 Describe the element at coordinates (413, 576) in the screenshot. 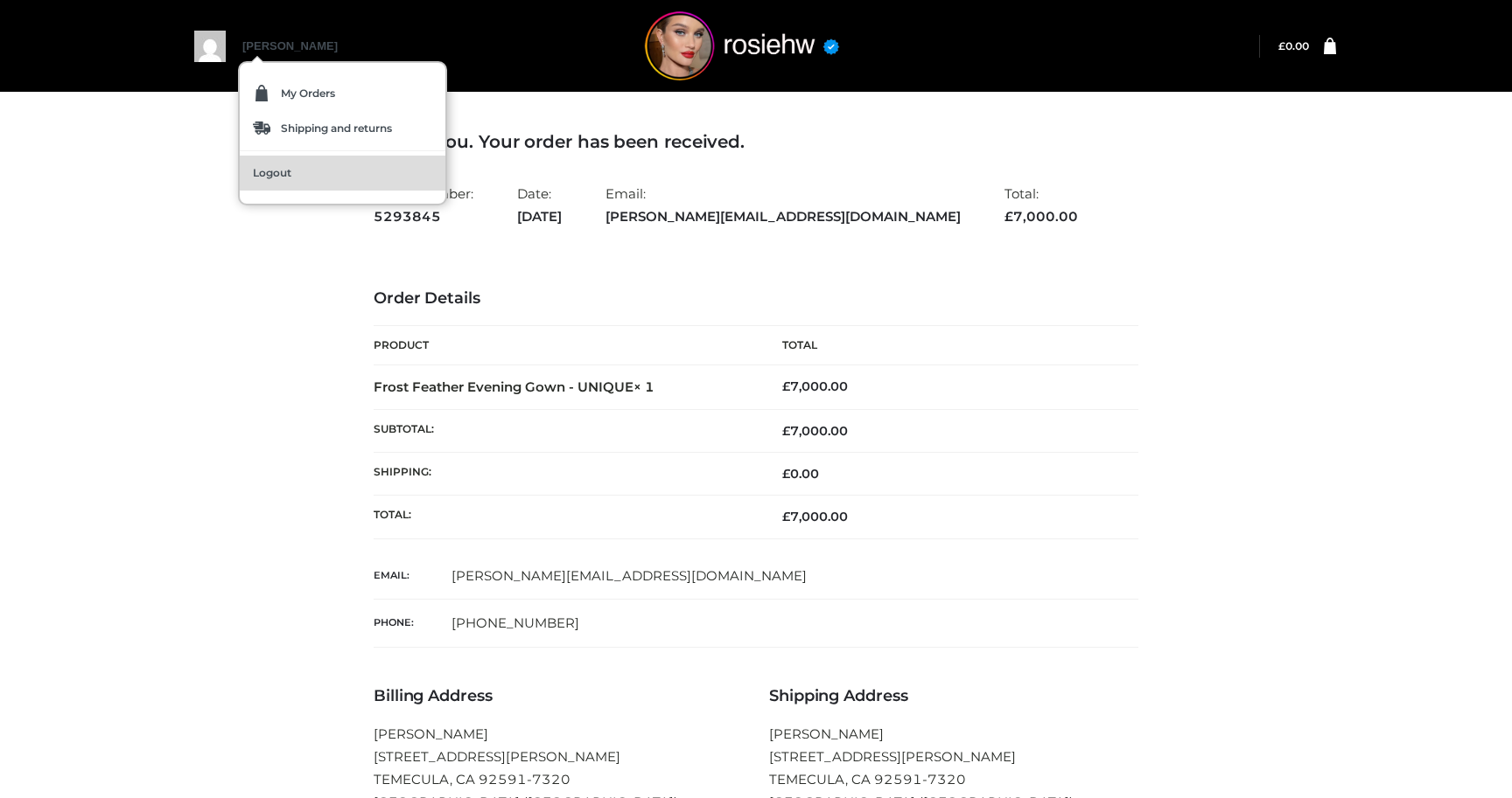

I see `th: Email:` at that location.